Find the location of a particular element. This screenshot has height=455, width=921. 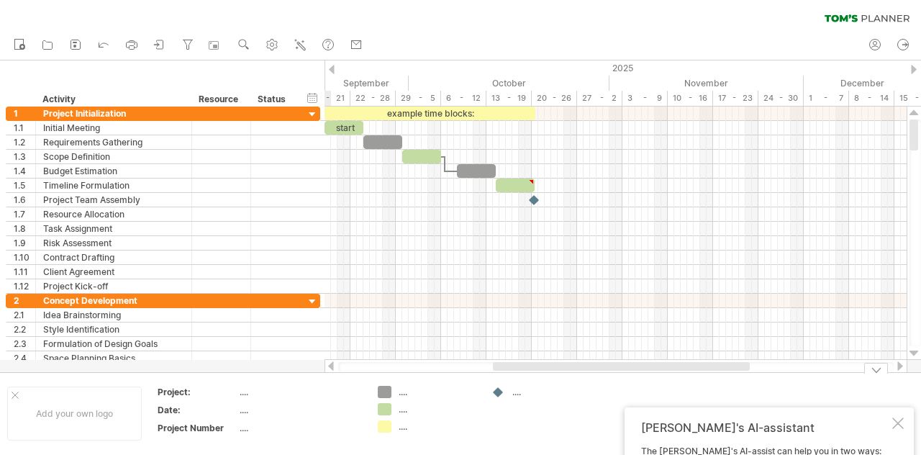

div: Task Assignment is located at coordinates (114, 228).